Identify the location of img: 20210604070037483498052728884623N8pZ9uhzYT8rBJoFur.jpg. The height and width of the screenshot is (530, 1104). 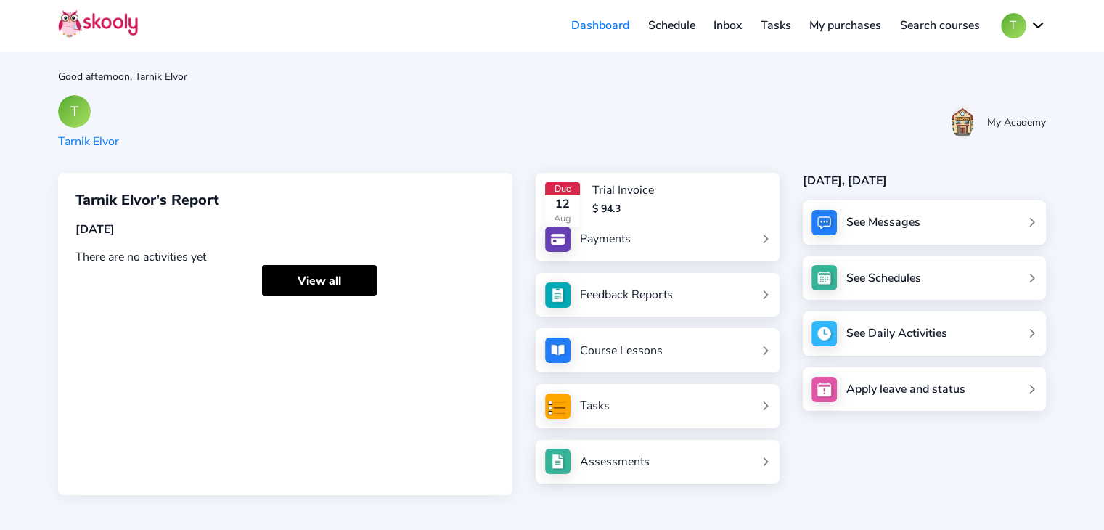
(962, 122).